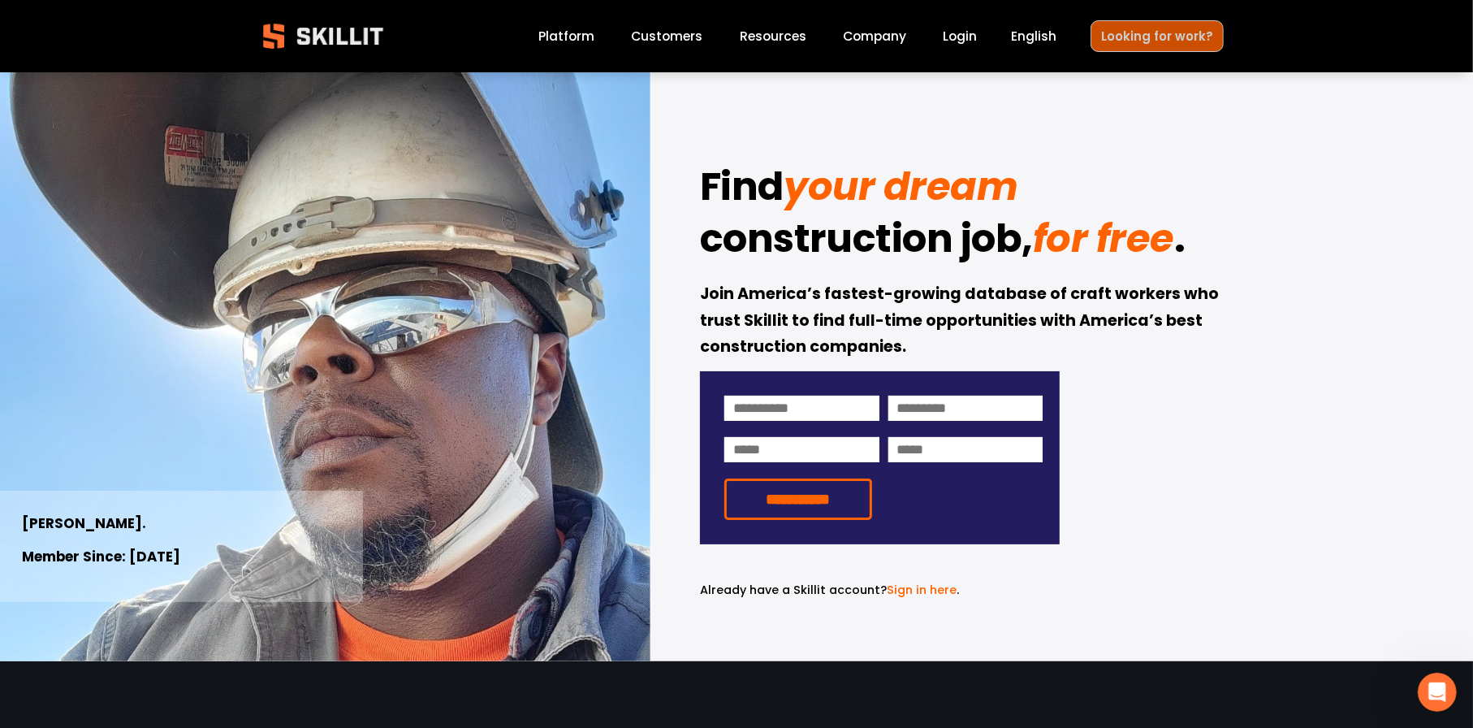 The image size is (1473, 728). Describe the element at coordinates (1034, 36) in the screenshot. I see `span: English` at that location.